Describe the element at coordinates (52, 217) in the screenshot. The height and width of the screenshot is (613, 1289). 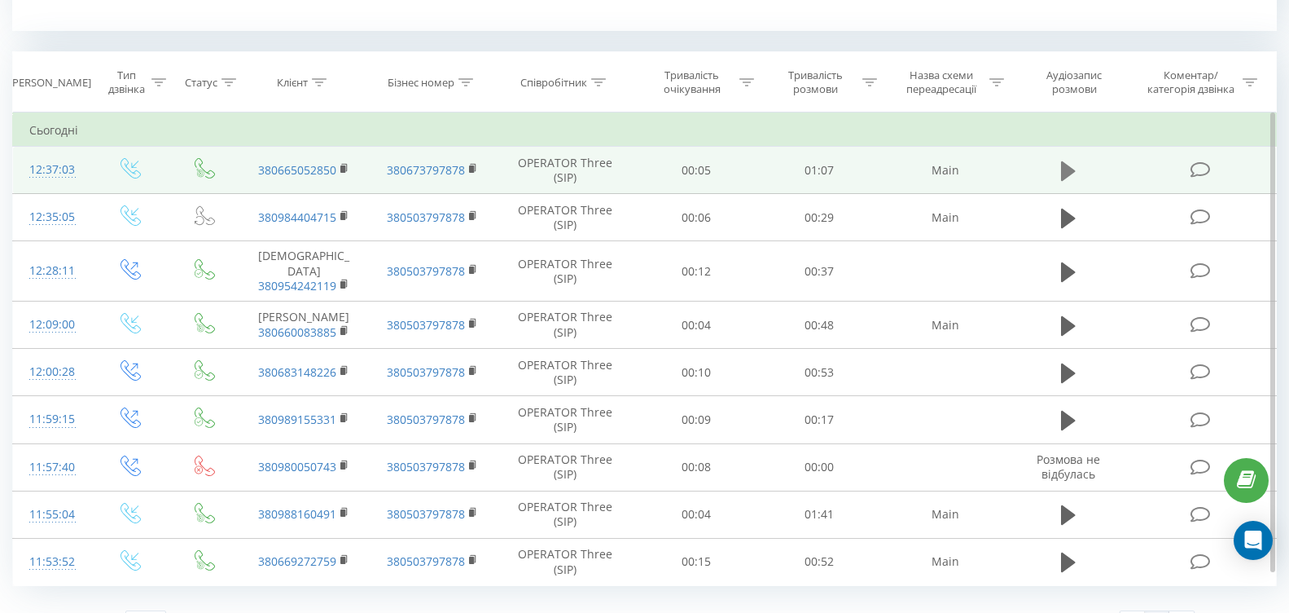
I see `div: 12:35:05` at that location.